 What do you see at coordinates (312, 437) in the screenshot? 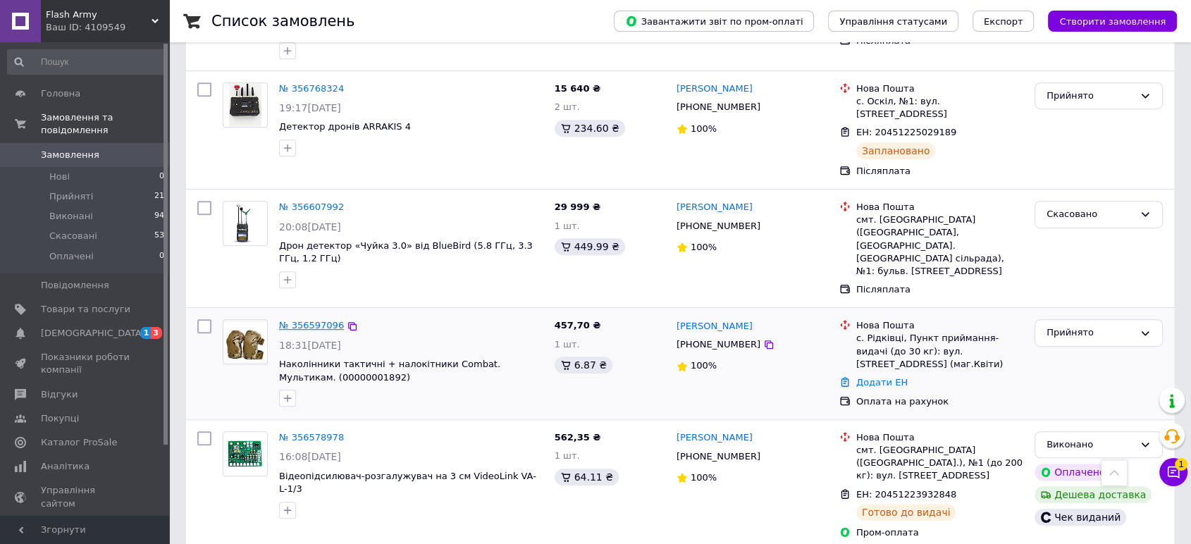
I see `a: № 356578978` at bounding box center [312, 437].